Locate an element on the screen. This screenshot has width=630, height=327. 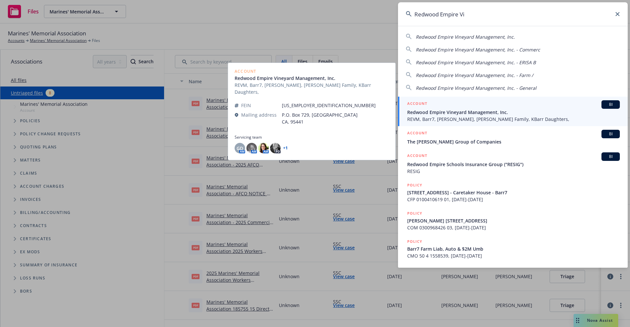
span: Redwood Empire Schools Insurance Group ("RESIG") is located at coordinates (513, 164).